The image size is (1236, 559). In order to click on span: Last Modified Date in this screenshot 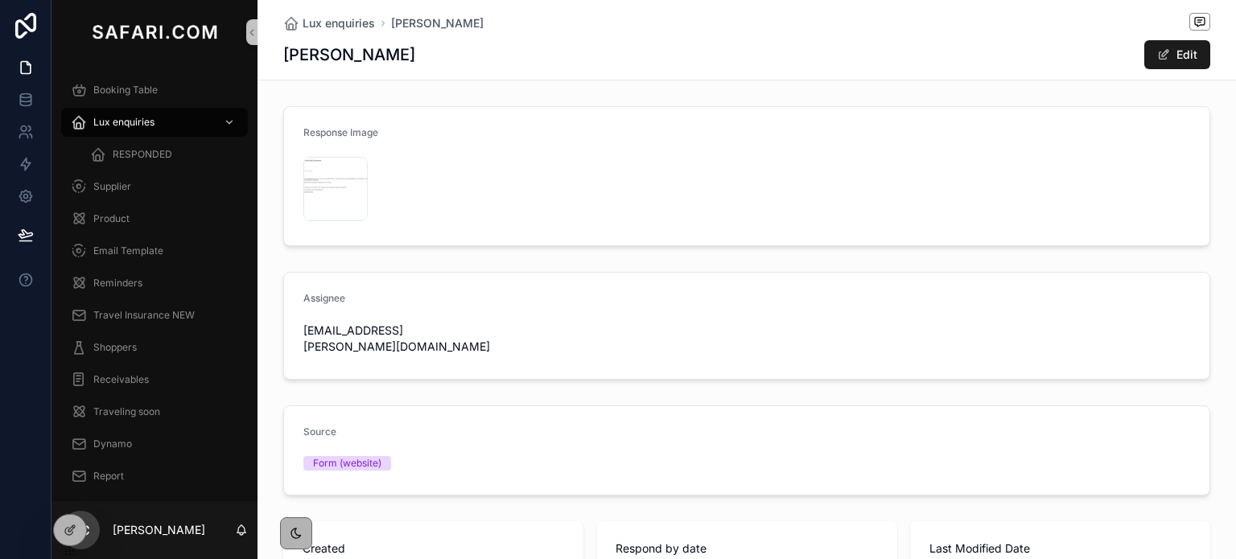, I will do `click(1059, 549)`.